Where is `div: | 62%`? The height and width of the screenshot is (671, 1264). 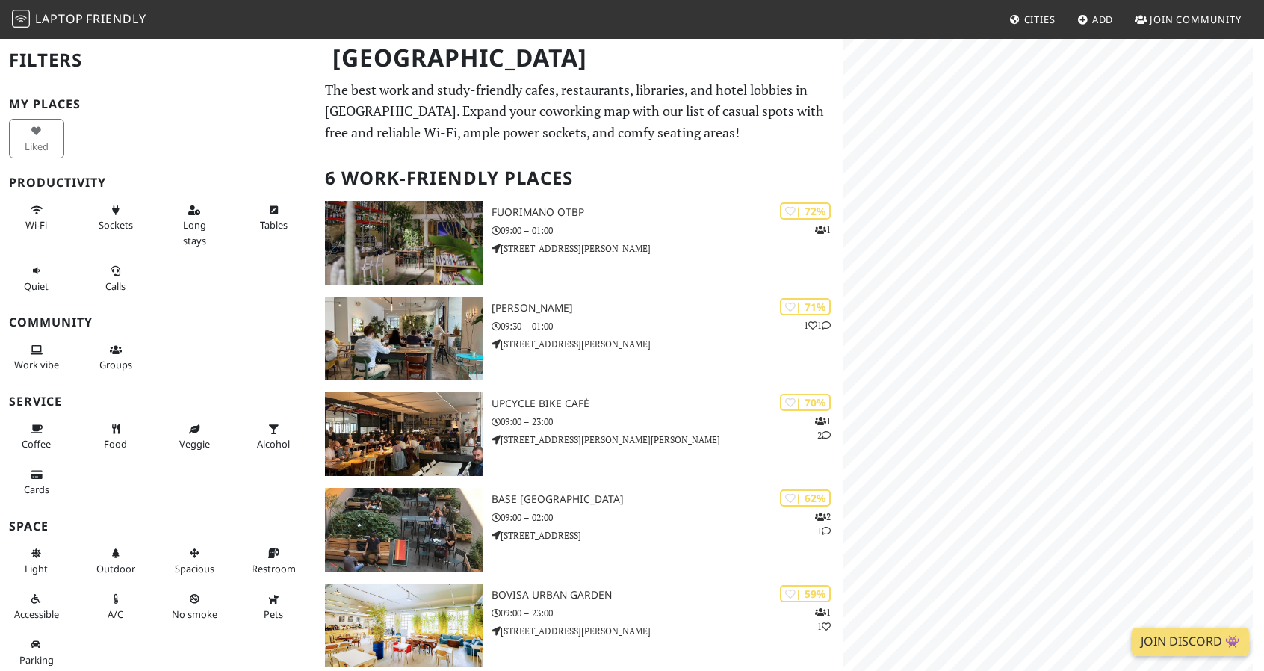
div: | 62% is located at coordinates (805, 497).